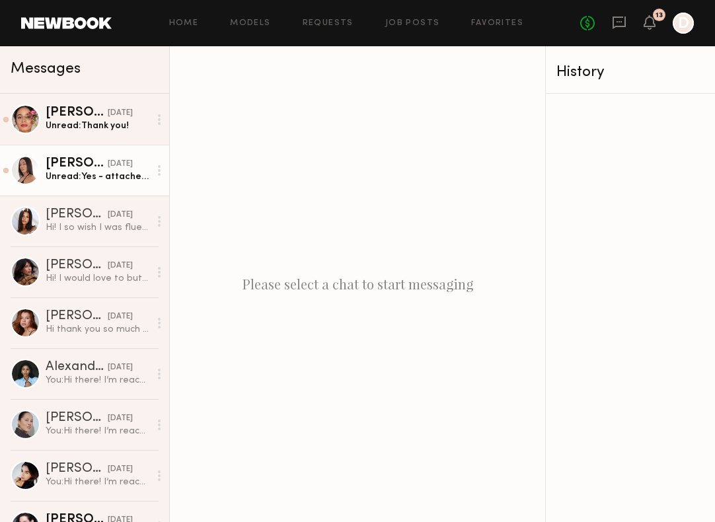 This screenshot has height=522, width=715. What do you see at coordinates (250, 23) in the screenshot?
I see `a: Models` at bounding box center [250, 23].